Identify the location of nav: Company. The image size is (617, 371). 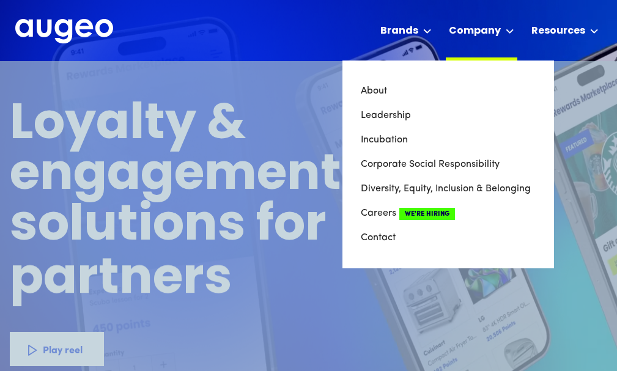
(448, 164).